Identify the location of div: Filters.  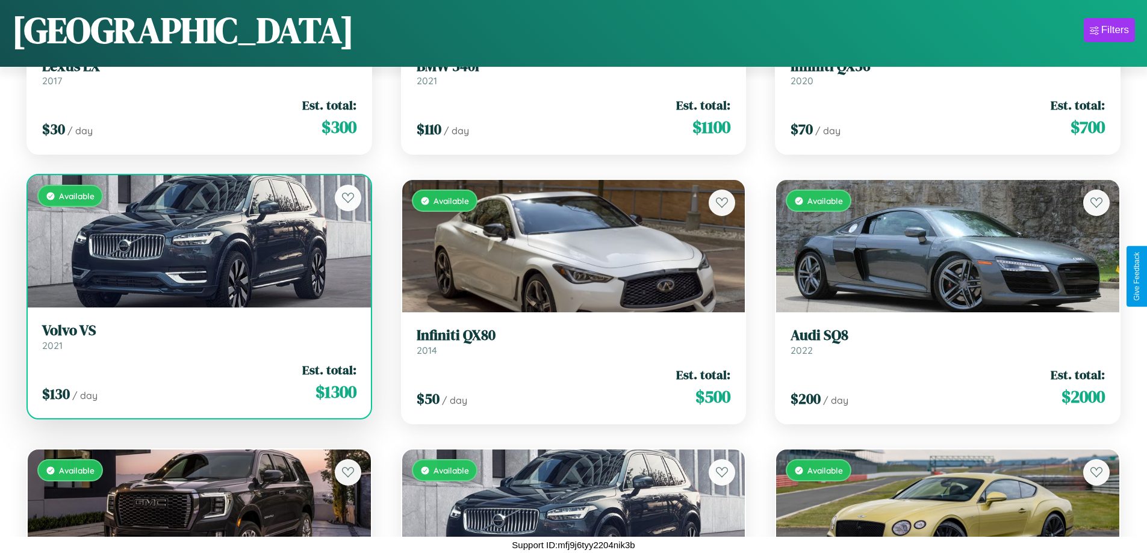
(1115, 30).